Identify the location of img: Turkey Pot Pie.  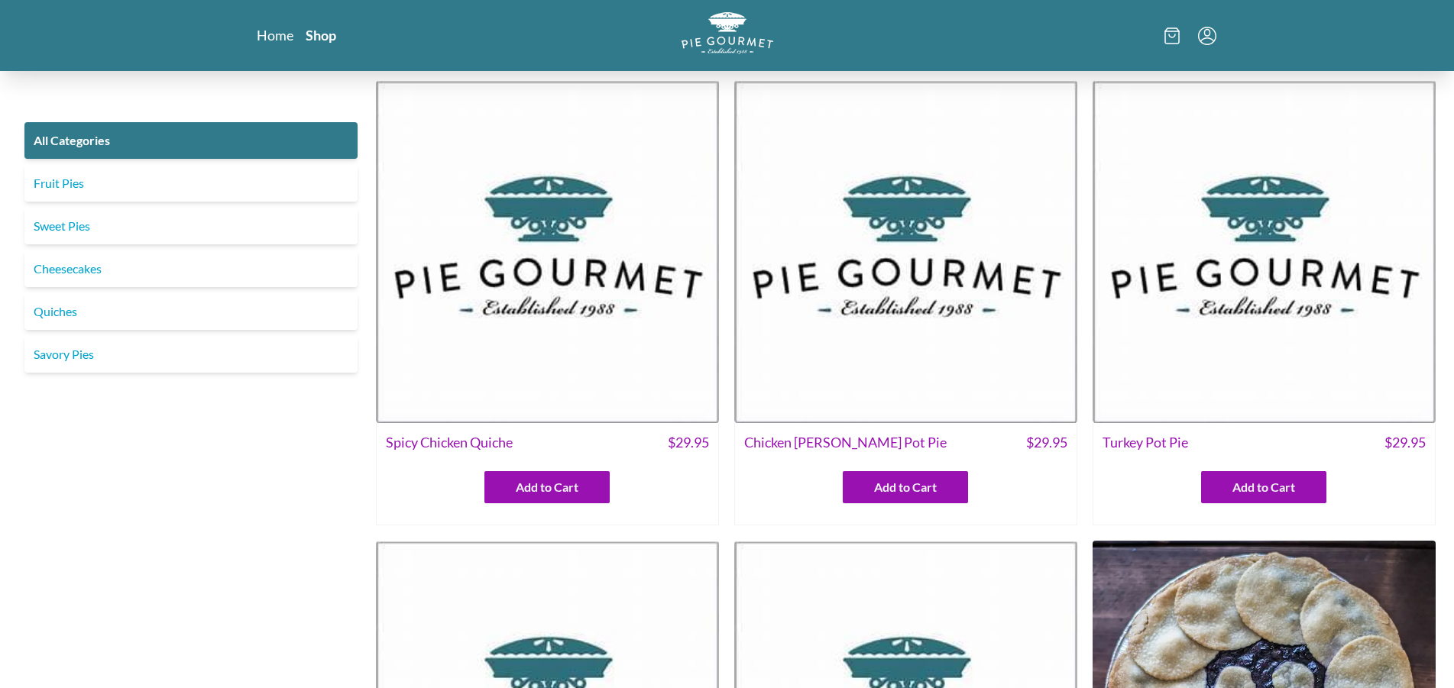
(1264, 251).